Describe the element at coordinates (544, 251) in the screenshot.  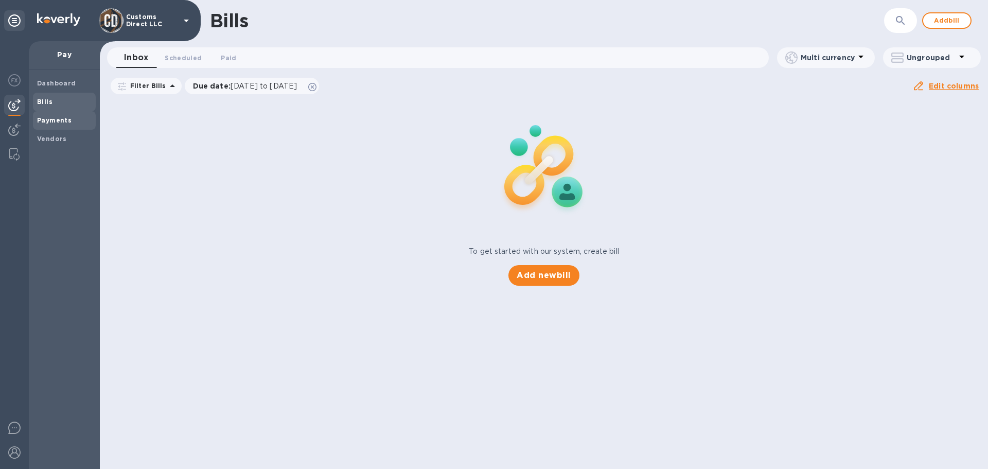
I see `p: To get started with our system, create bill` at that location.